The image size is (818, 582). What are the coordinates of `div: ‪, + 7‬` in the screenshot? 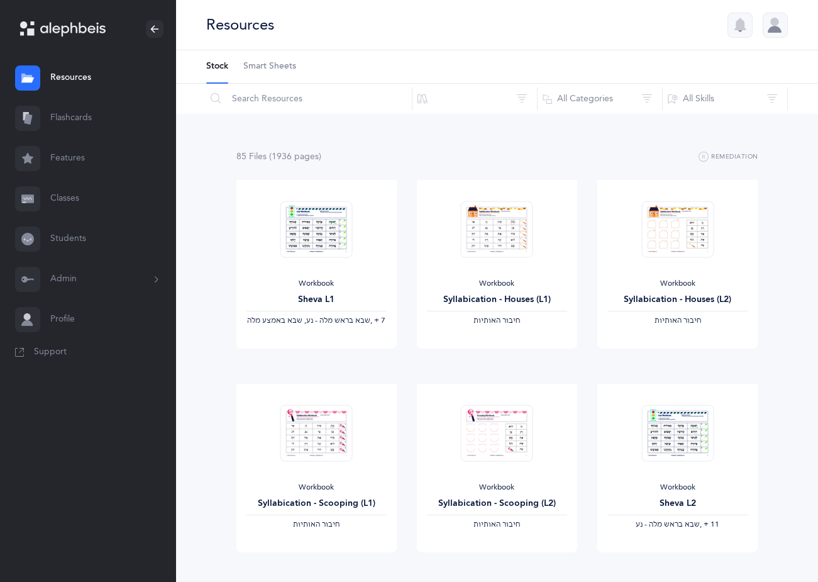 It's located at (316, 321).